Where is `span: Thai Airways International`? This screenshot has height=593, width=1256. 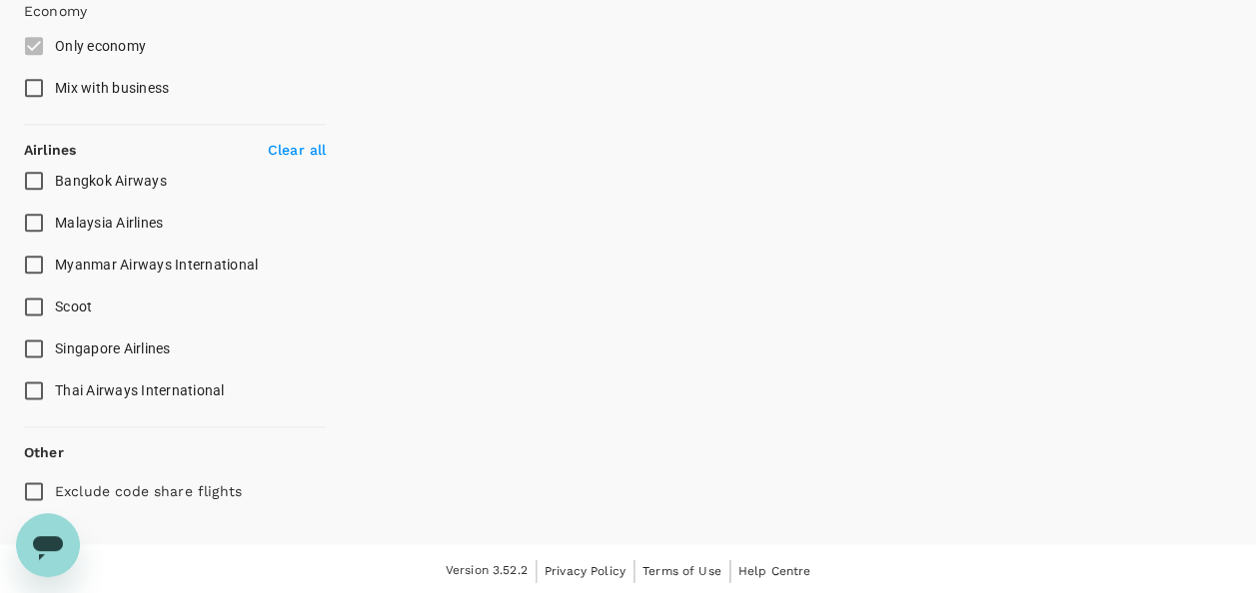 span: Thai Airways International is located at coordinates (140, 391).